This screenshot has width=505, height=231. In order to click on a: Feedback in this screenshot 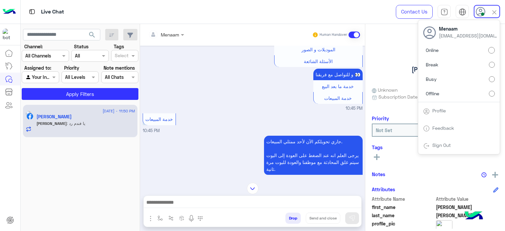, I will do `click(444, 128)`.